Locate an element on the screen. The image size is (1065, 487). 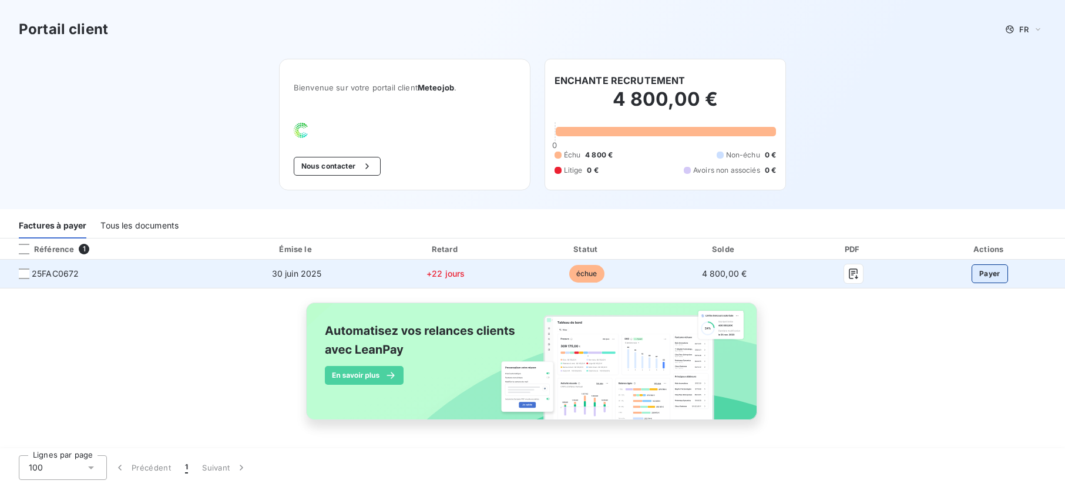
span: Avoirs non associés is located at coordinates (727, 170).